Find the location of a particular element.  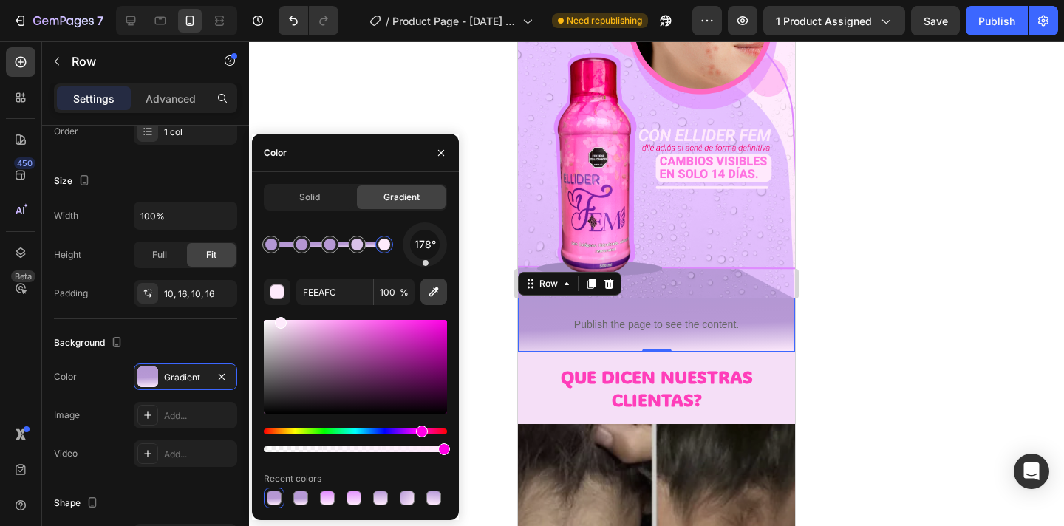

span: Full is located at coordinates (160, 255).